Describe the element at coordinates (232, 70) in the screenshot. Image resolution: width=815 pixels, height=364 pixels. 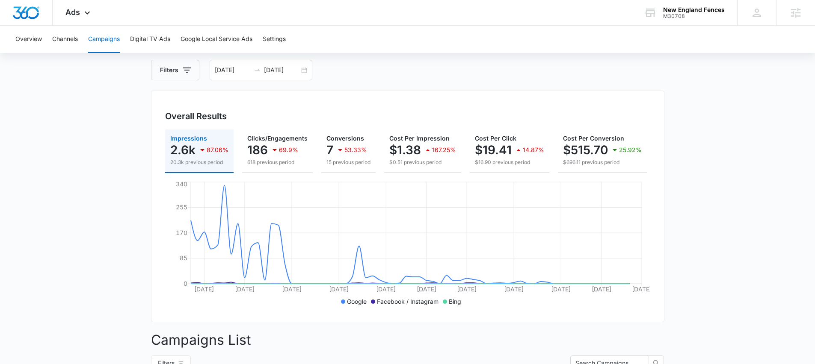
I see `input: Start date` at that location.